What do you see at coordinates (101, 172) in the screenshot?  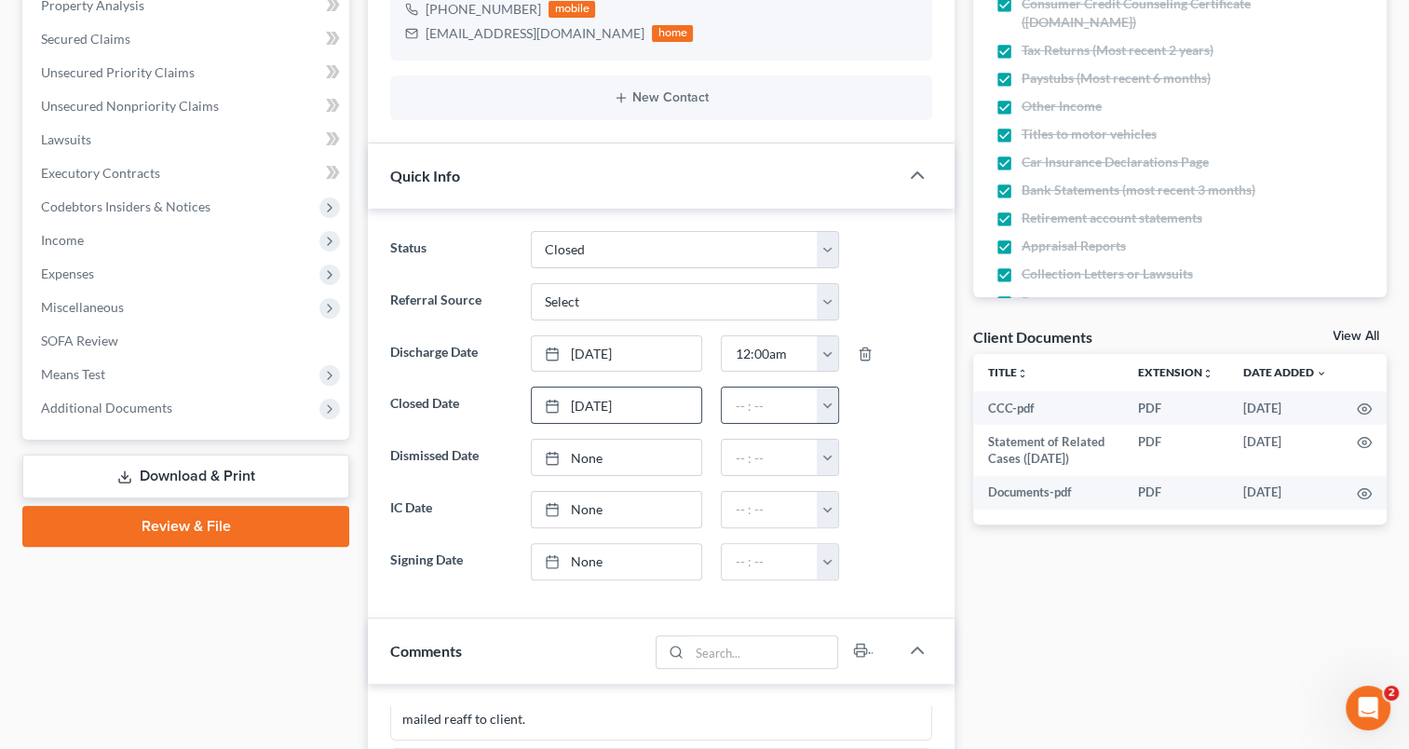 I see `span: Executory Contracts` at bounding box center [101, 172].